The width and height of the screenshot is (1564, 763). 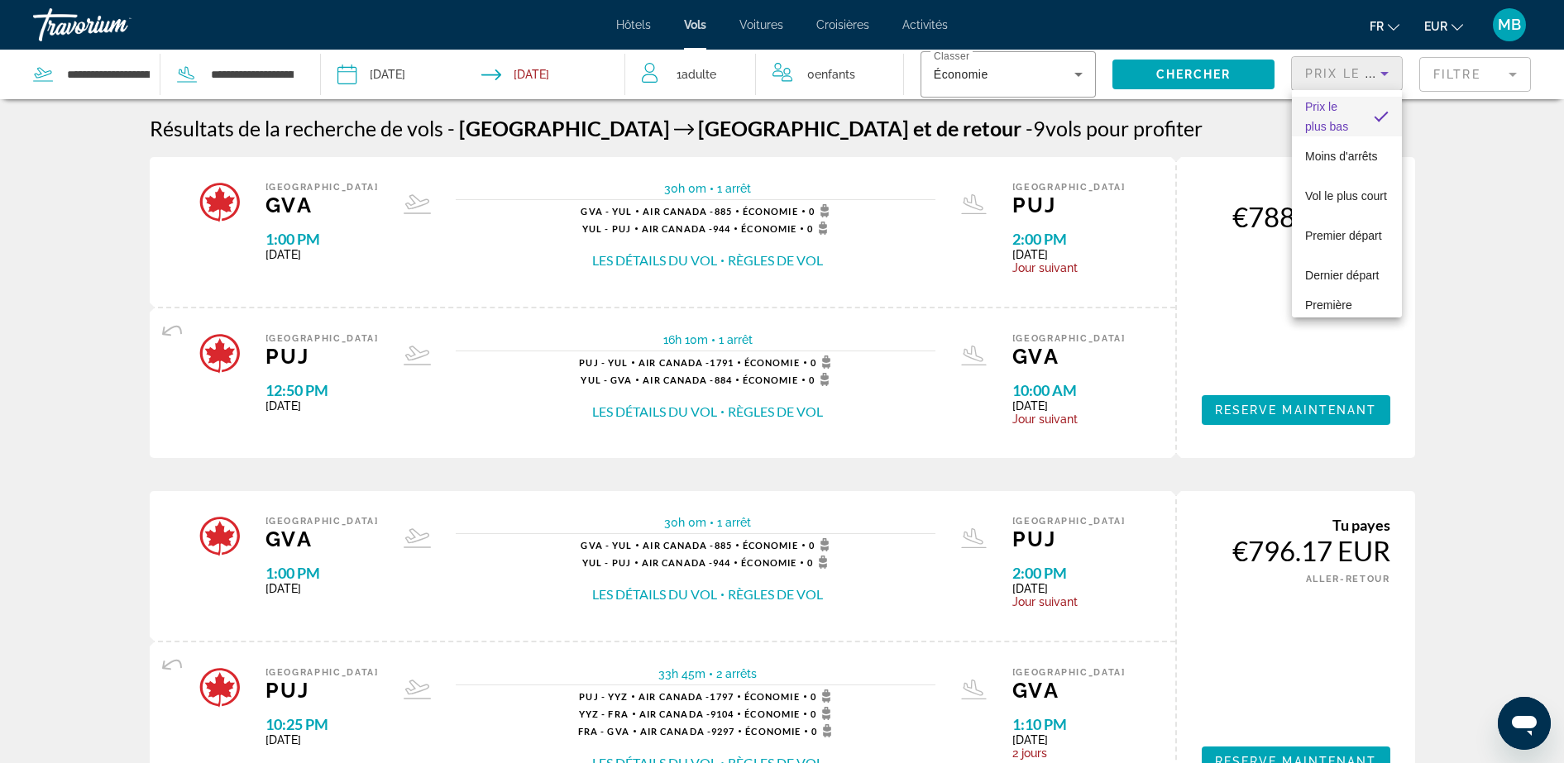 I want to click on span: Dernier départ, so click(x=1342, y=275).